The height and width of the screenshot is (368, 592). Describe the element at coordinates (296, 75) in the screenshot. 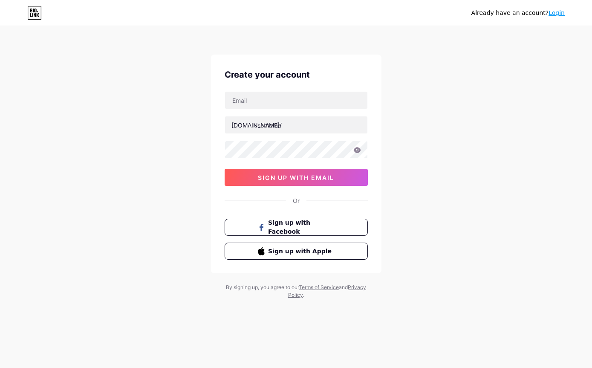

I see `div: Create your account` at that location.